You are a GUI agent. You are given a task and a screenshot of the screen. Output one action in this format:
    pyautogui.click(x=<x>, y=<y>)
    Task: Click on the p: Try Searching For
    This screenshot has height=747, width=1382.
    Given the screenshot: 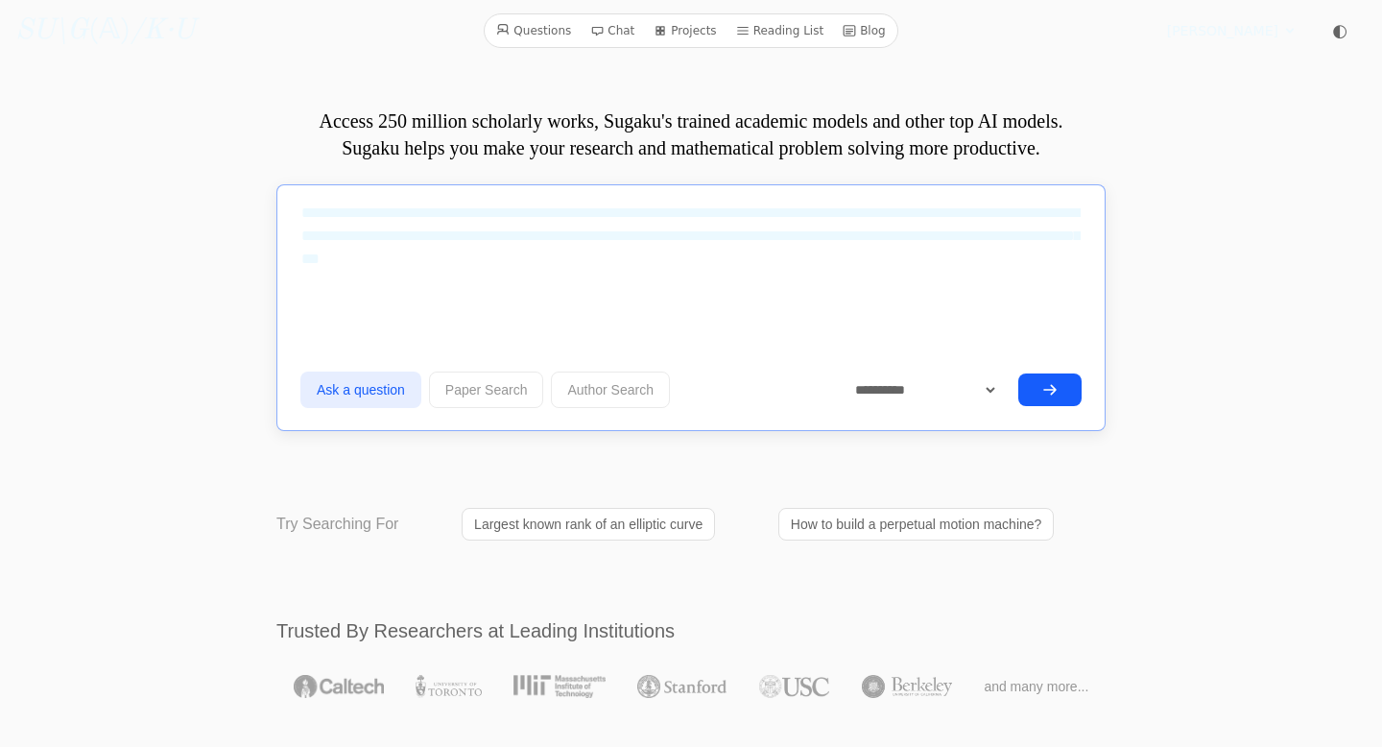 What is the action you would take?
    pyautogui.click(x=337, y=524)
    